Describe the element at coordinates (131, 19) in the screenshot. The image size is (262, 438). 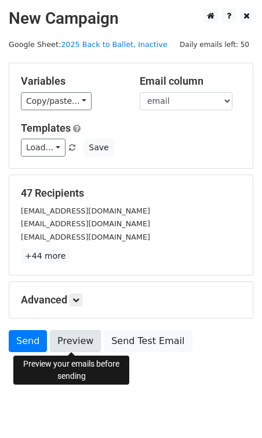
I see `h2: New Campaign` at that location.